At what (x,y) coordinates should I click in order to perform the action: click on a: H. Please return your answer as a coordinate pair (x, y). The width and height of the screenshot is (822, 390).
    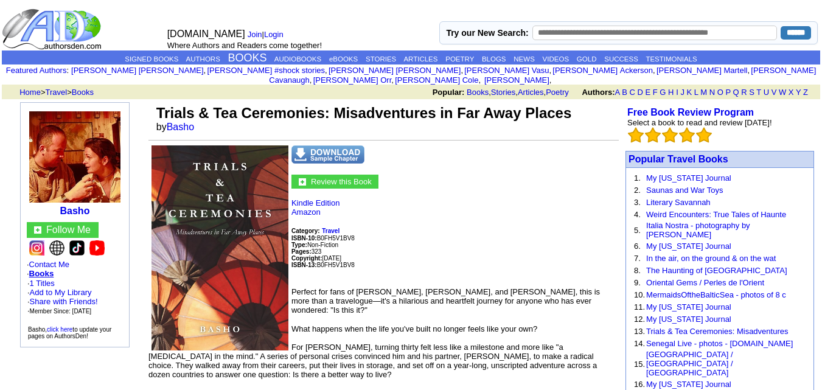
    Looking at the image, I should click on (670, 92).